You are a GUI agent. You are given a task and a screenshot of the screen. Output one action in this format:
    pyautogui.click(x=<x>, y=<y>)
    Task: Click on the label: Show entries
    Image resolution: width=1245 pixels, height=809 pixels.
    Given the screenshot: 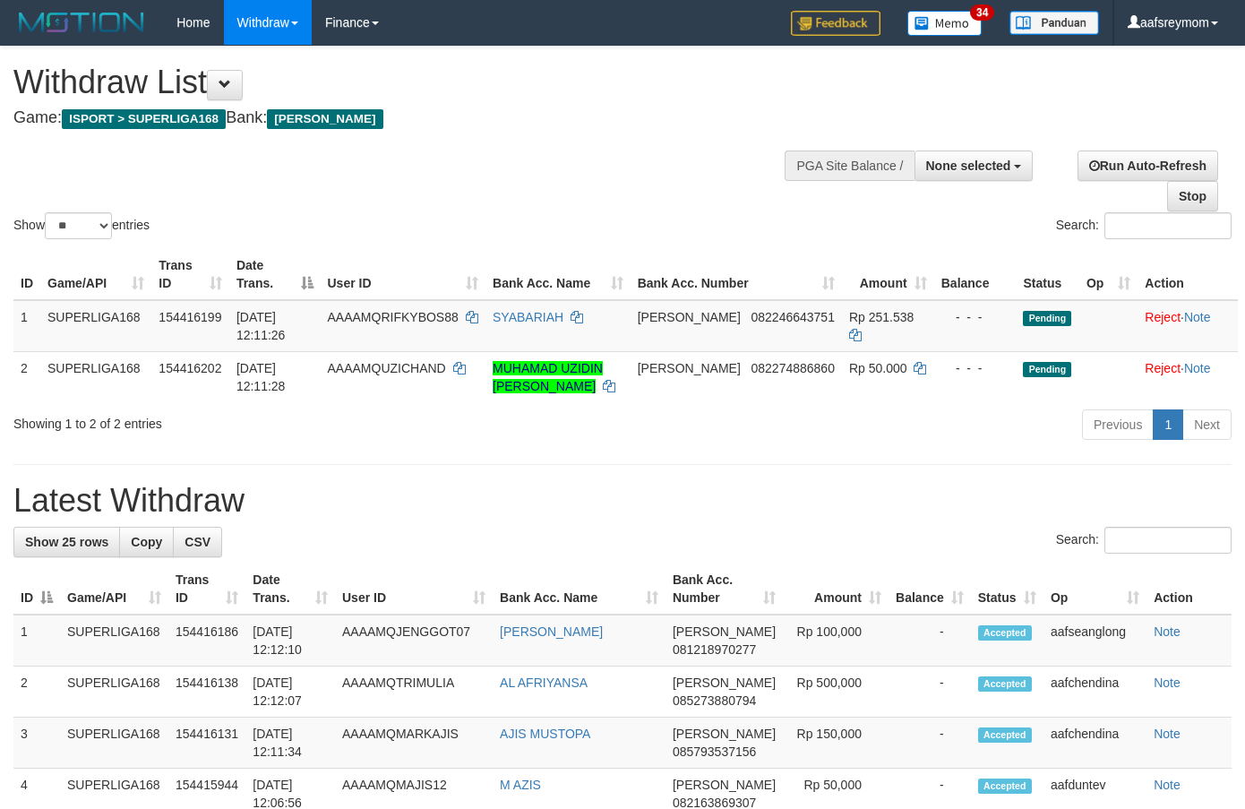 What is the action you would take?
    pyautogui.click(x=82, y=226)
    